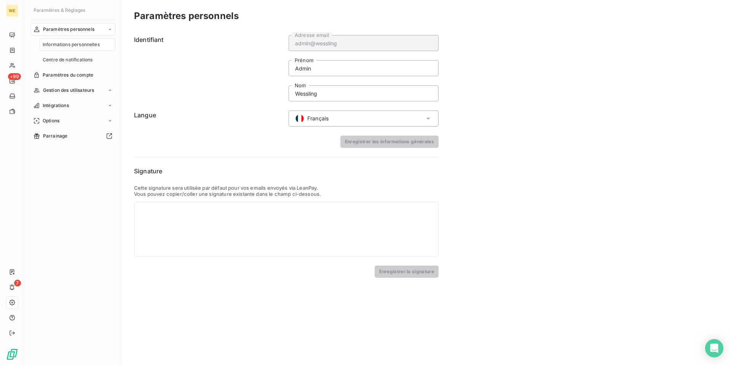  What do you see at coordinates (73, 136) in the screenshot?
I see `a: Parrainage` at bounding box center [73, 136].